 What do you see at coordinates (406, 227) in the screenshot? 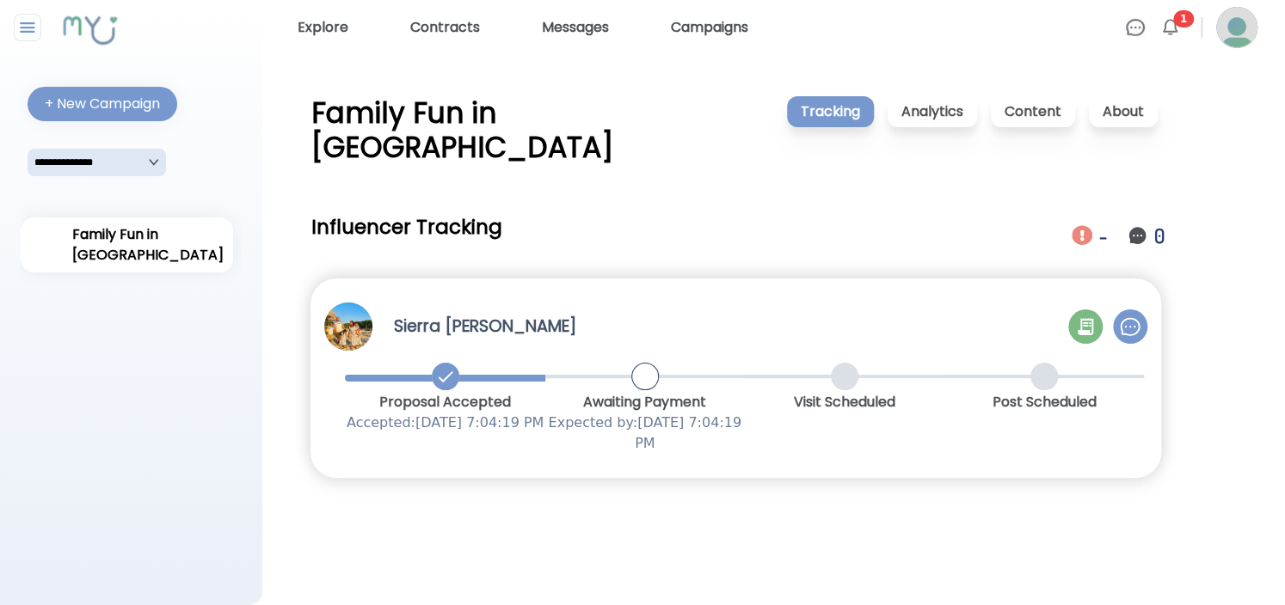
I see `h2: Influencer Tracking` at bounding box center [406, 227].